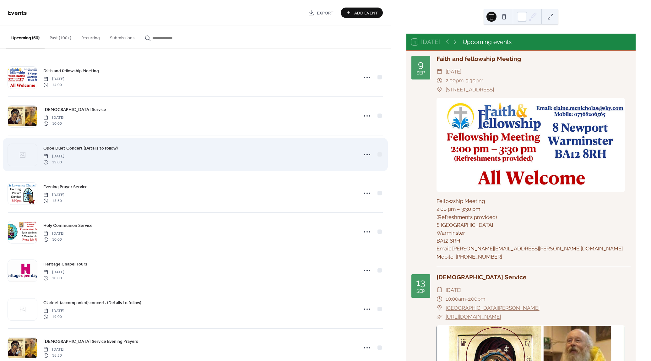 This screenshot has height=361, width=651. What do you see at coordinates (320, 13) in the screenshot?
I see `a: Export` at bounding box center [320, 13].